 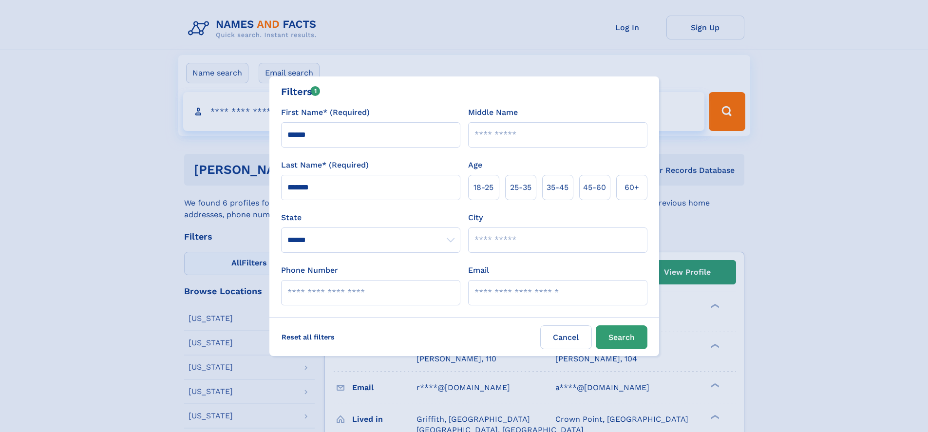 What do you see at coordinates (632, 188) in the screenshot?
I see `span: 60+` at bounding box center [632, 188].